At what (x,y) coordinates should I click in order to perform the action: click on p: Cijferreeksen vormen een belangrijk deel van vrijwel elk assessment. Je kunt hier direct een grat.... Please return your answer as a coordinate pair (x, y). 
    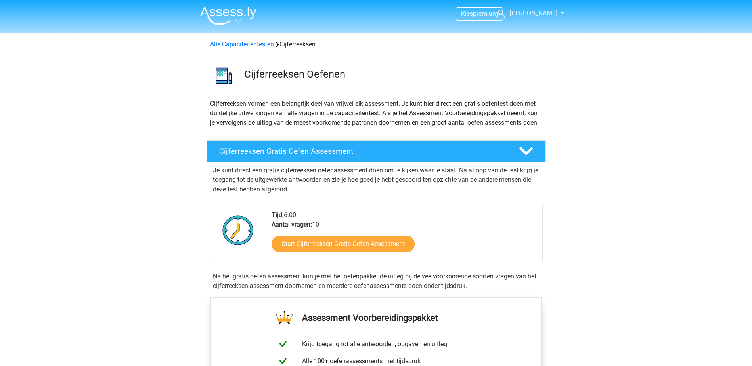
    Looking at the image, I should click on (376, 113).